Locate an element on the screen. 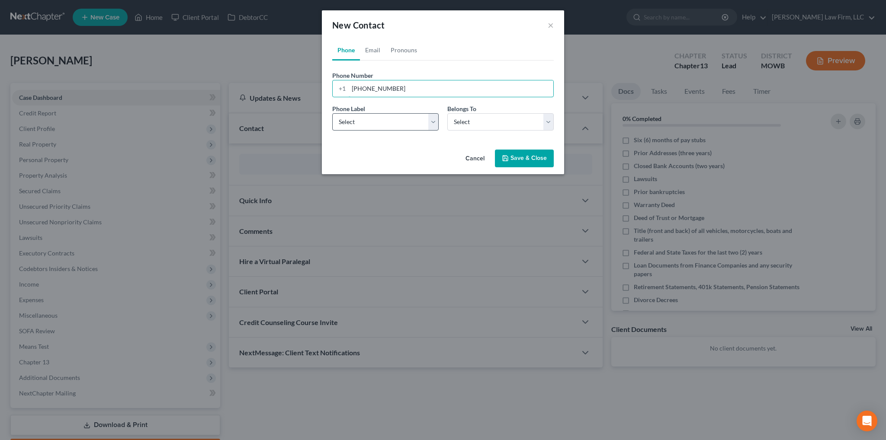  span: Phone Label is located at coordinates (349, 109).